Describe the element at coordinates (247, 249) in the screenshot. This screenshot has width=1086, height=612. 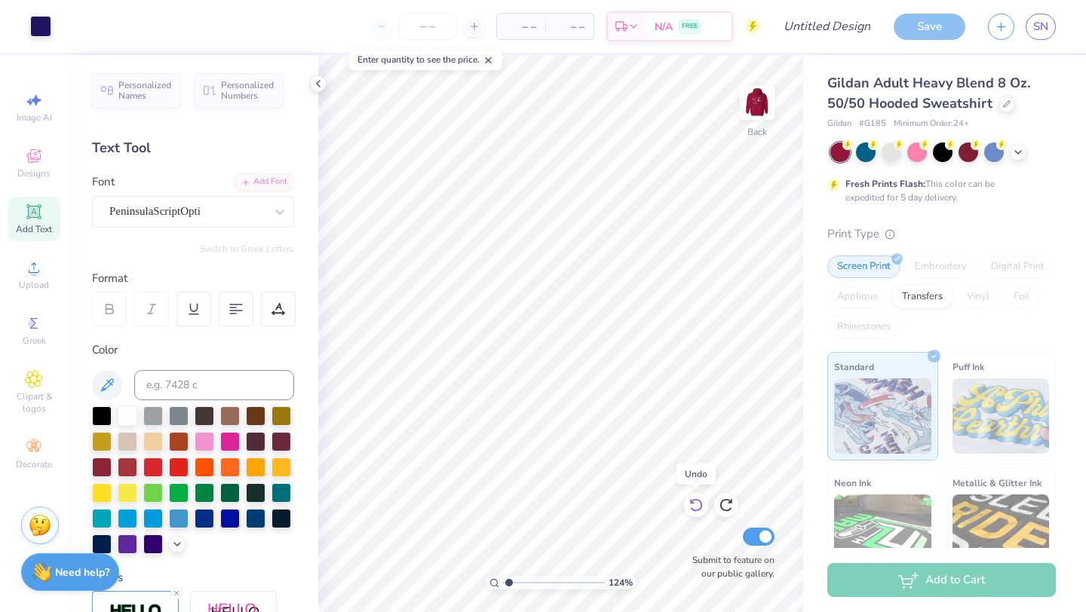
I see `button: Switch to Greek Letters` at that location.